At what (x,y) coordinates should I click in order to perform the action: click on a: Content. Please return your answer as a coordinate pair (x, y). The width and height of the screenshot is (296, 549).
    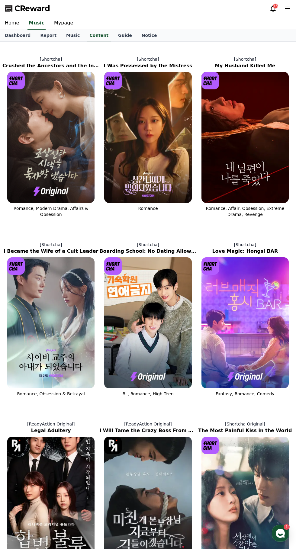
    Looking at the image, I should click on (99, 36).